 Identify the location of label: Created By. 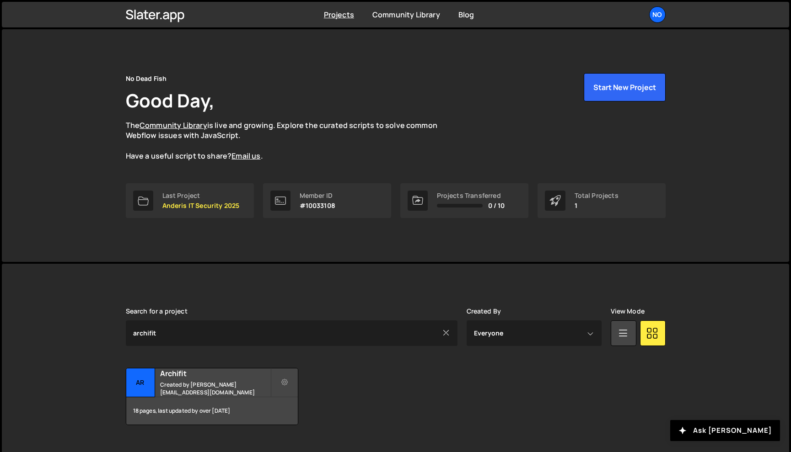
(484, 311).